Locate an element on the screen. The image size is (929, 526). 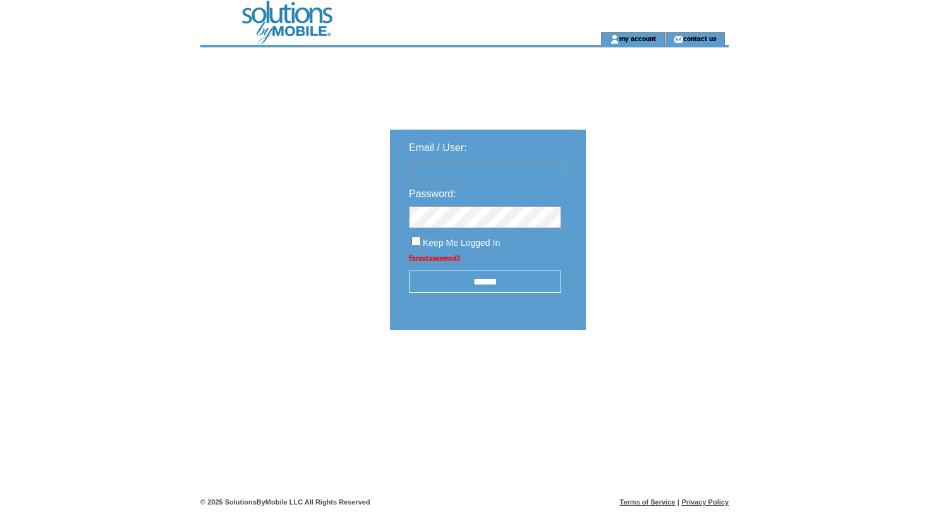
span: © 2025 SolutionsByMobile LLC All Rights Reserved is located at coordinates (285, 502).